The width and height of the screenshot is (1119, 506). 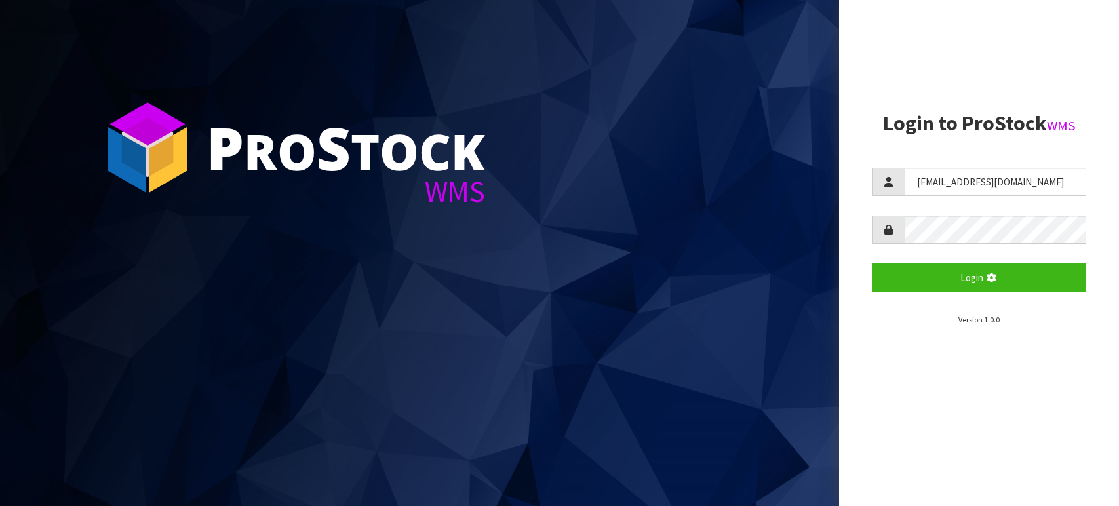 What do you see at coordinates (225, 148) in the screenshot?
I see `span: P` at bounding box center [225, 148].